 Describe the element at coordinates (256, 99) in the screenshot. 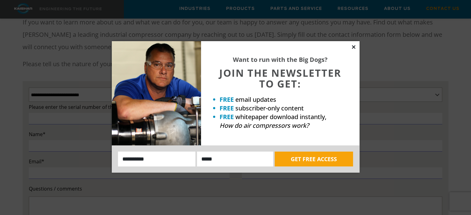

I see `span: email updates` at that location.